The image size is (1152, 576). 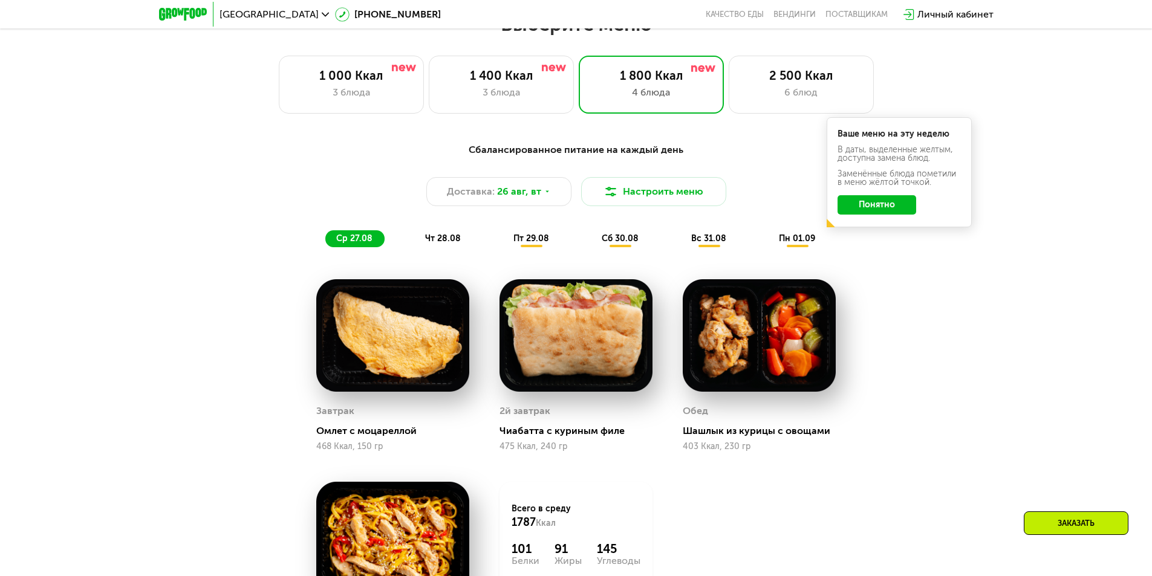 What do you see at coordinates (351, 76) in the screenshot?
I see `div: 1 000 Ккал` at bounding box center [351, 76].